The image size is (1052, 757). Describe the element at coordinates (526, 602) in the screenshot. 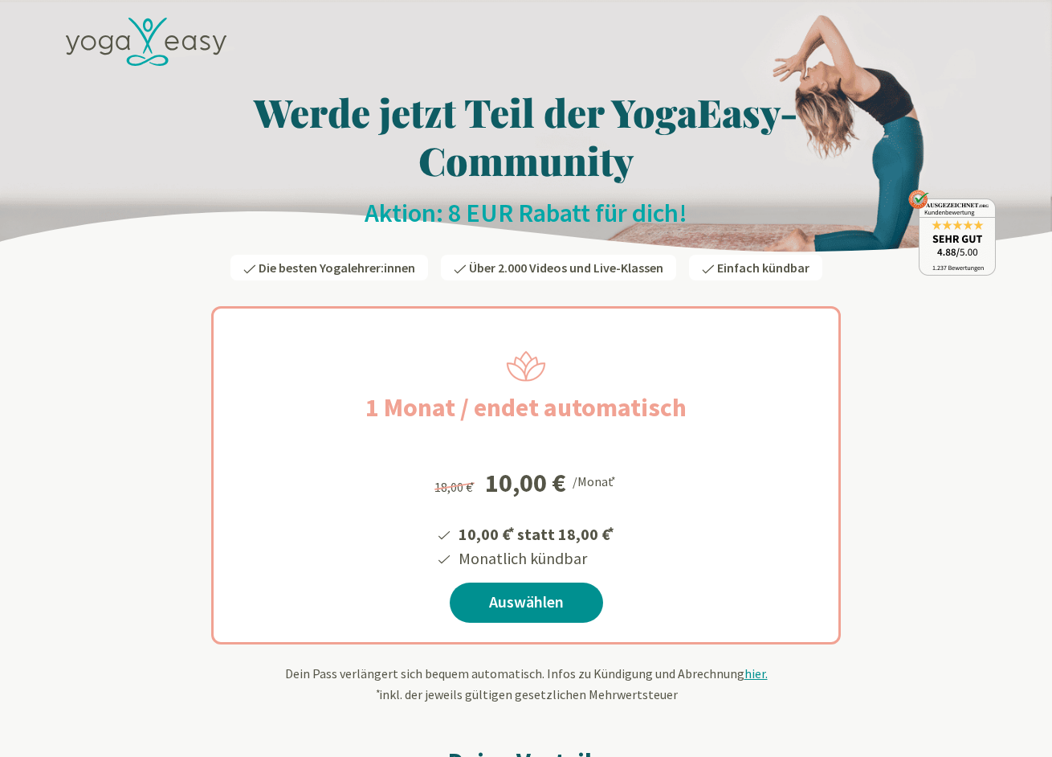

I see `a: Auswählen` at that location.